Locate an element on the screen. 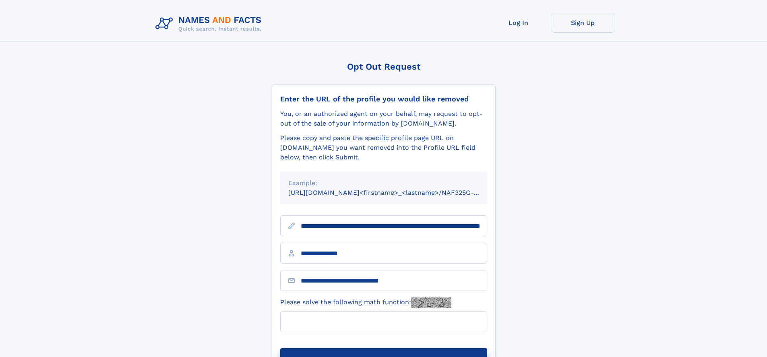  a: Sign Up is located at coordinates (583, 23).